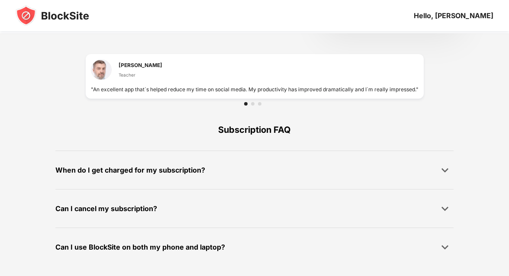 Image resolution: width=509 pixels, height=276 pixels. Describe the element at coordinates (140, 75) in the screenshot. I see `div: Teacher` at that location.